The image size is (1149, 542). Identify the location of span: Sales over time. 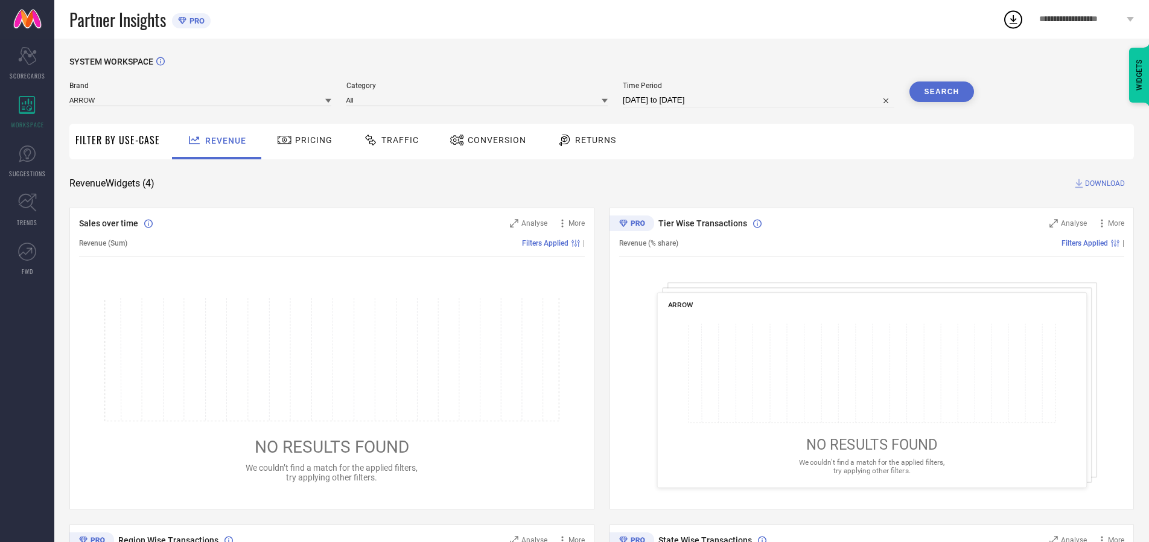
(109, 223).